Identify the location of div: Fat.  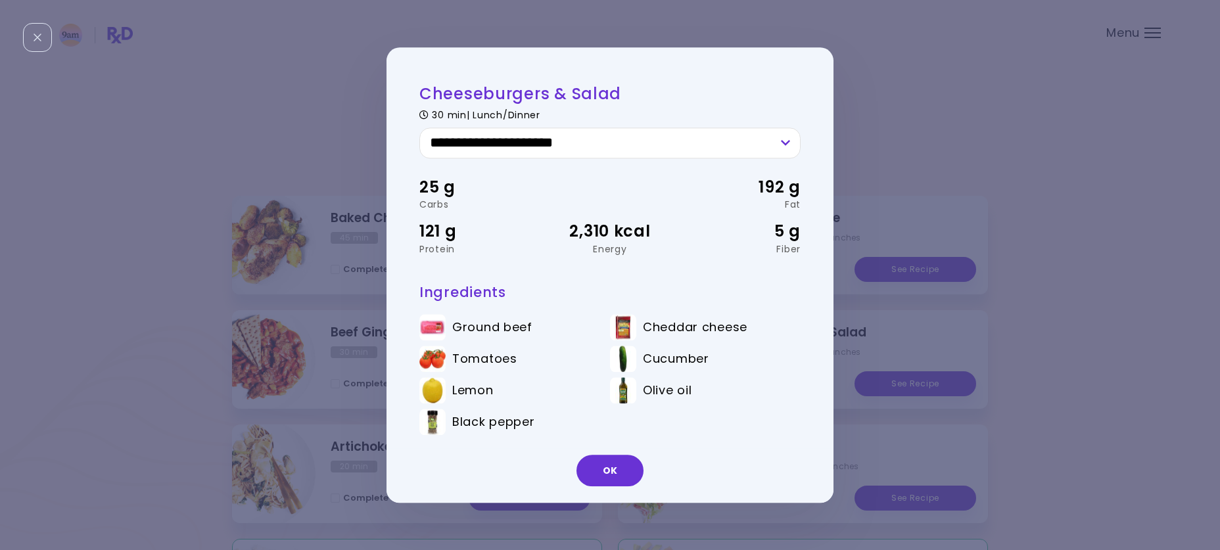
(737, 204).